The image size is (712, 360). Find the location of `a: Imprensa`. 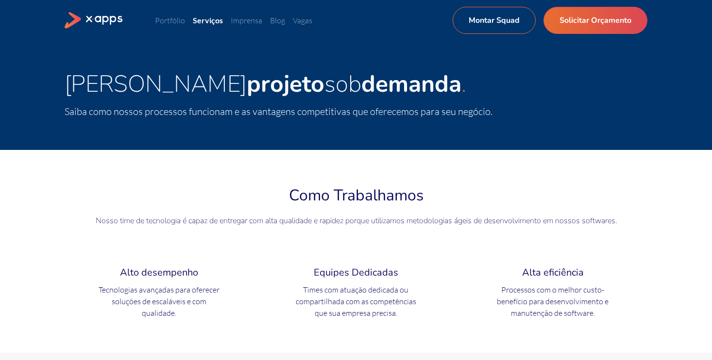

a: Imprensa is located at coordinates (246, 20).